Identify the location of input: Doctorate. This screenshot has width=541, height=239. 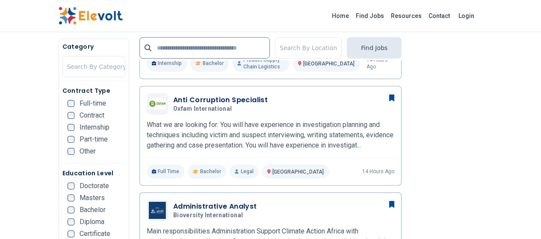
(71, 186).